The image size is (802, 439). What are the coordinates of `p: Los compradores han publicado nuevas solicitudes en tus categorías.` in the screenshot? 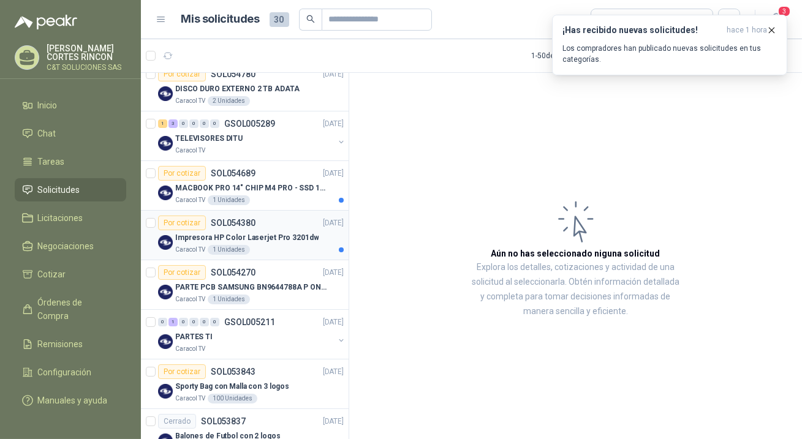 It's located at (669, 54).